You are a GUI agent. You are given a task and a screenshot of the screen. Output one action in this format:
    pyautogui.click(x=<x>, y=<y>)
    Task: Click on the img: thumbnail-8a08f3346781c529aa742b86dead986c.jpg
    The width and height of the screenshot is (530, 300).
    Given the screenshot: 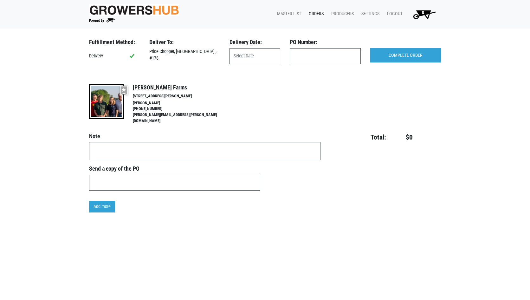 What is the action you would take?
    pyautogui.click(x=107, y=101)
    